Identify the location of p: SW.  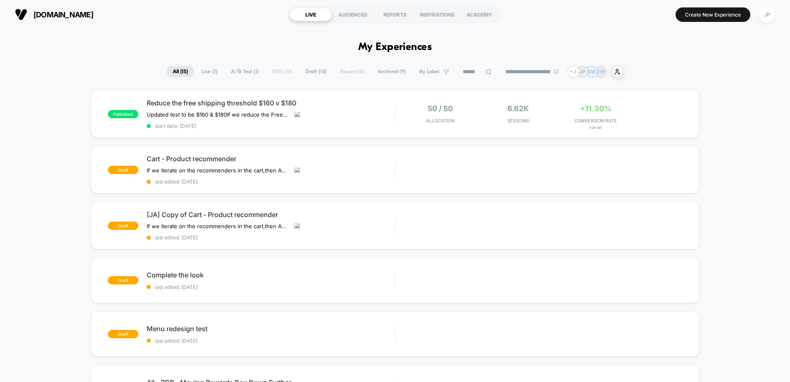
(592, 71).